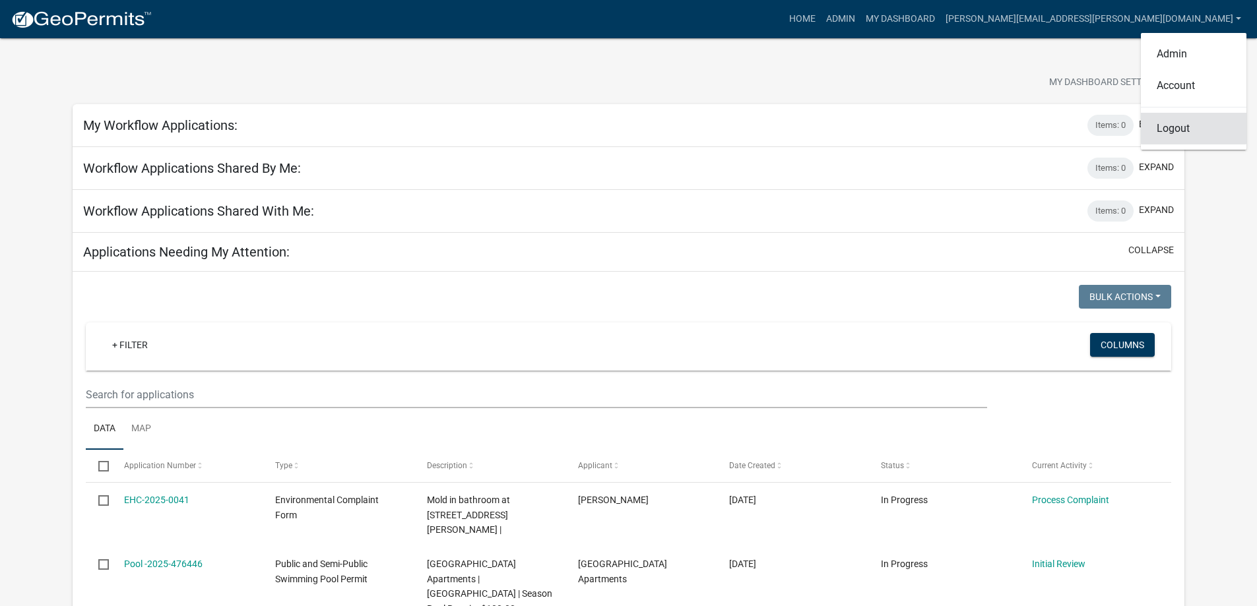 The width and height of the screenshot is (1257, 606). I want to click on h5: Workflow Applications Shared With Me:, so click(199, 211).